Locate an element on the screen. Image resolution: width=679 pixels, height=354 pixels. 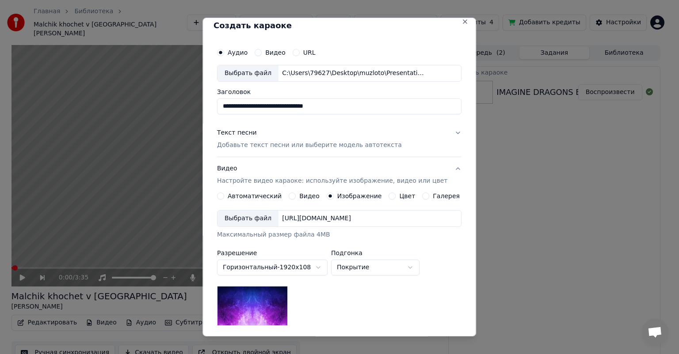
label: Разрешение is located at coordinates (272, 253).